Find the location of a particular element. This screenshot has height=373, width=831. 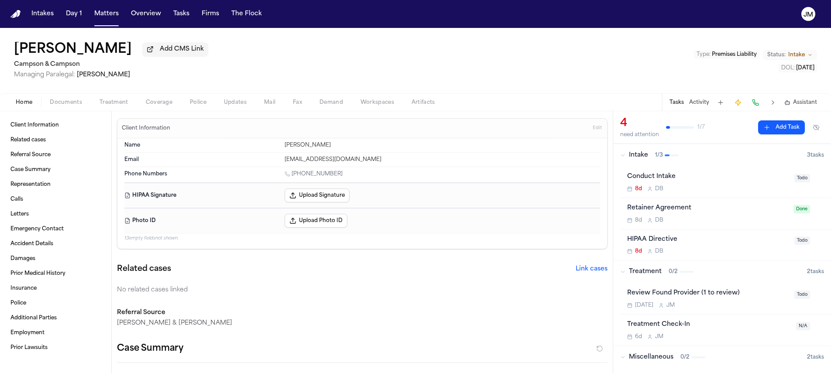

a: Day 1 is located at coordinates (74, 14).